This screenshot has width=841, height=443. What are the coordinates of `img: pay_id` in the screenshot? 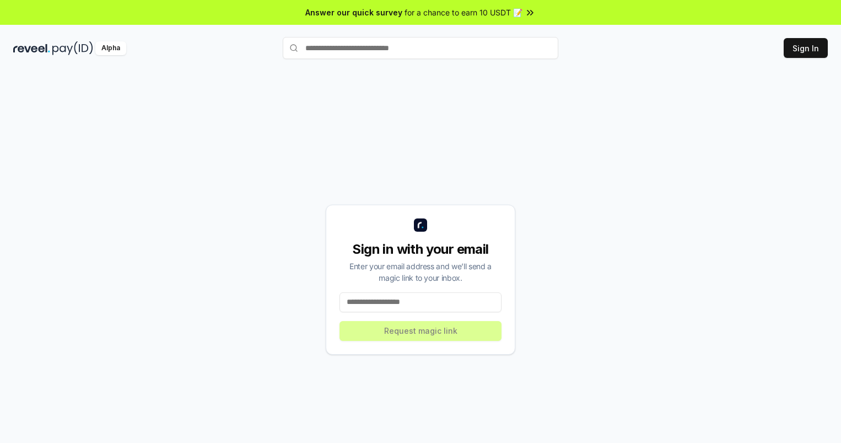 It's located at (73, 48).